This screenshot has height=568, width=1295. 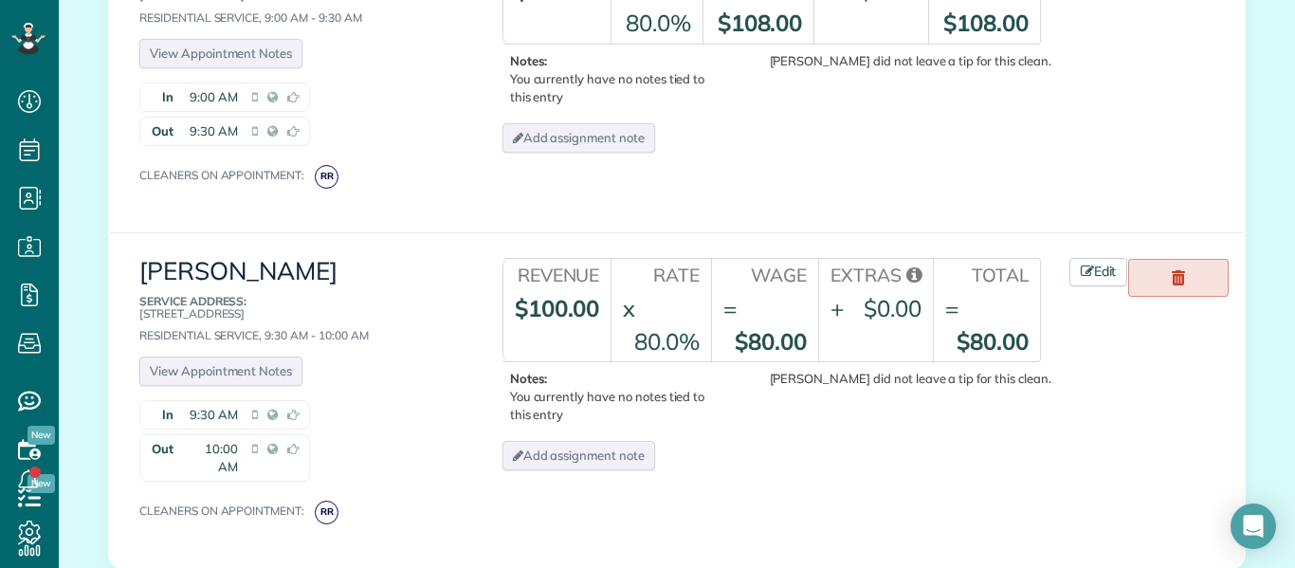 What do you see at coordinates (556, 273) in the screenshot?
I see `th: Revenue` at bounding box center [556, 273].